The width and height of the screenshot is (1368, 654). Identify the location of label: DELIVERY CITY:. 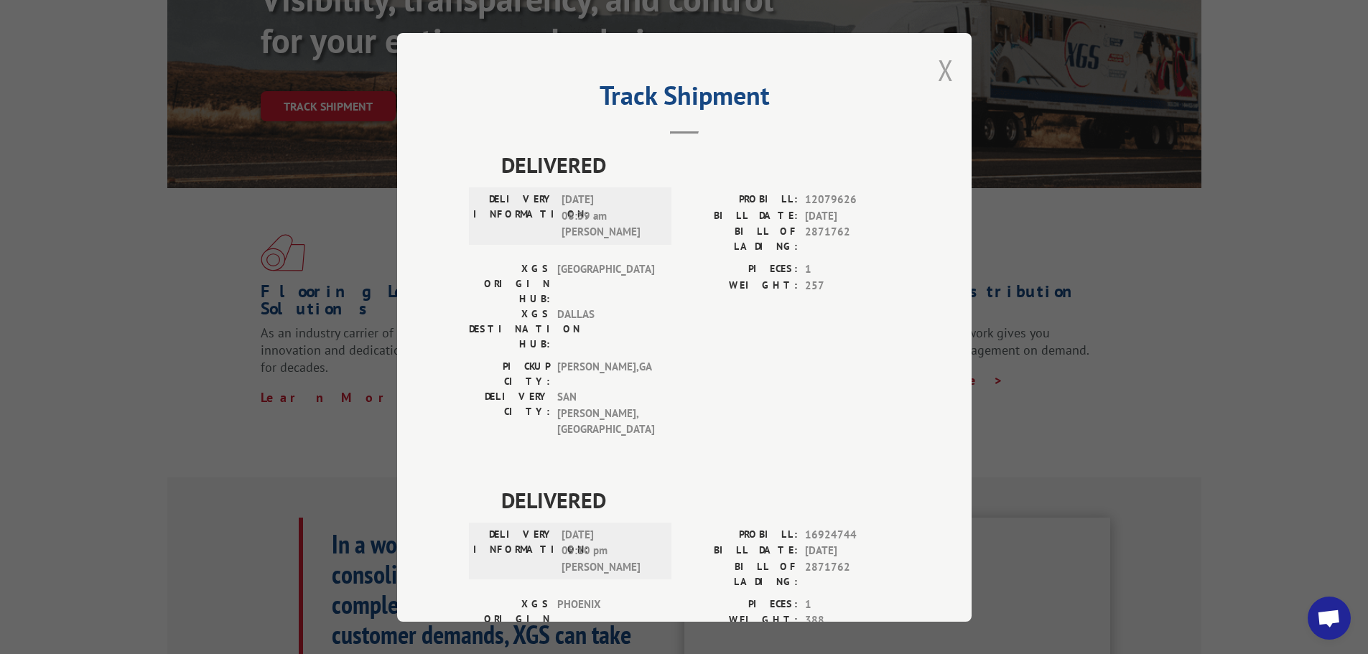
(509, 414).